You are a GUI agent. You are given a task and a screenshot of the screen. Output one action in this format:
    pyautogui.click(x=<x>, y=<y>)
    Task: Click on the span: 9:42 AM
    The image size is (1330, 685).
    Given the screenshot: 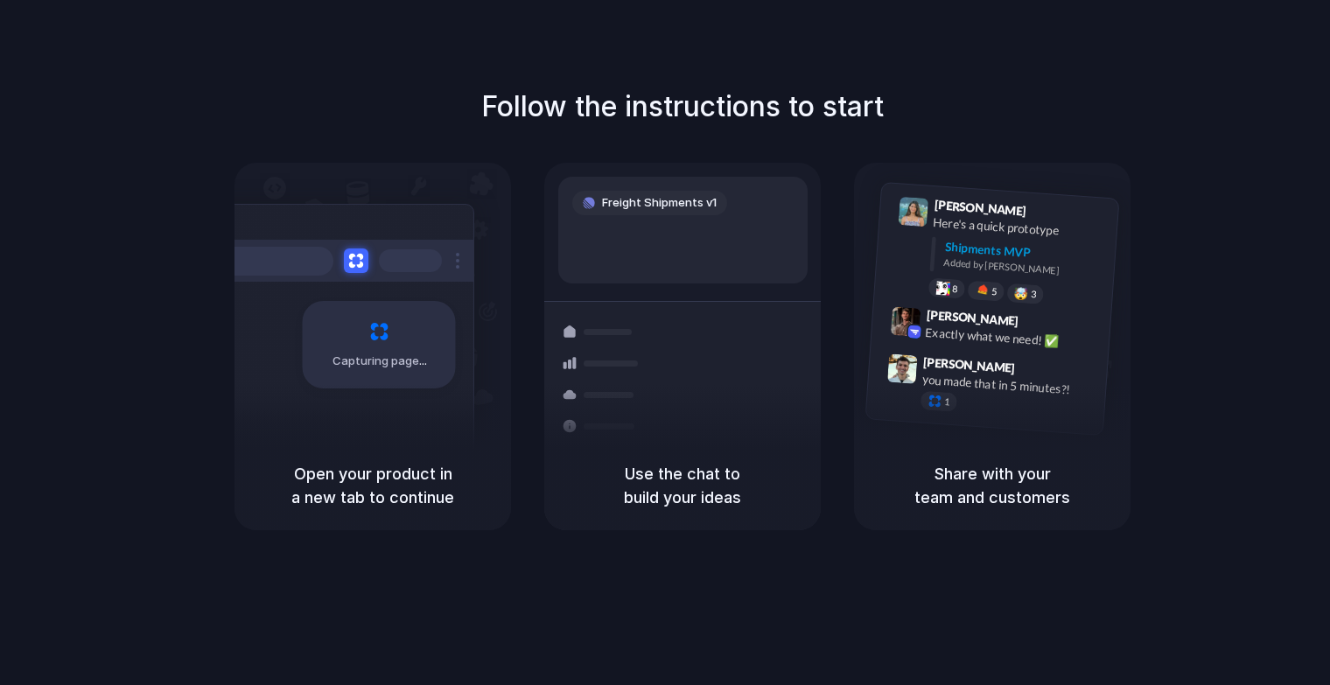 What is the action you would take?
    pyautogui.click(x=1042, y=325)
    